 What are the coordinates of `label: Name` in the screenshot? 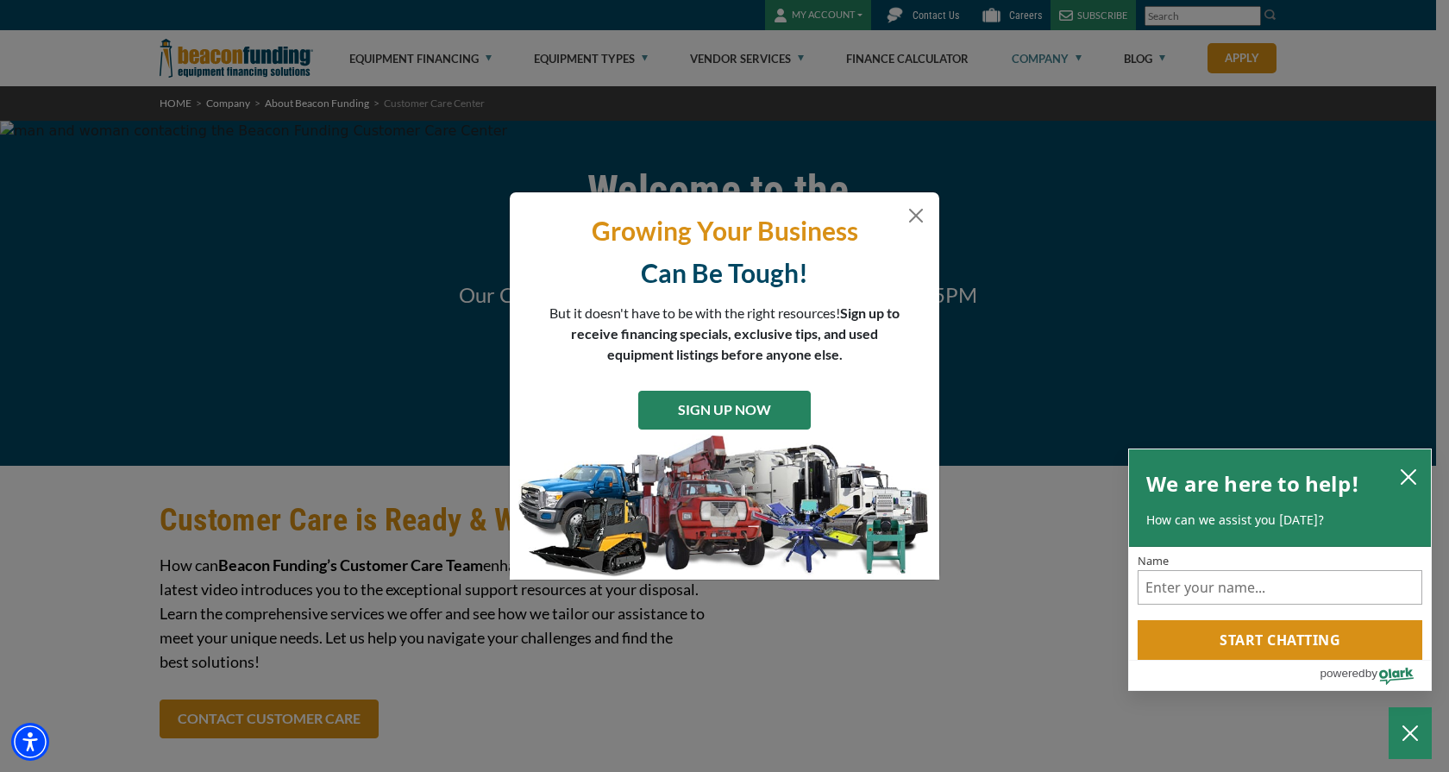 It's located at (1280, 561).